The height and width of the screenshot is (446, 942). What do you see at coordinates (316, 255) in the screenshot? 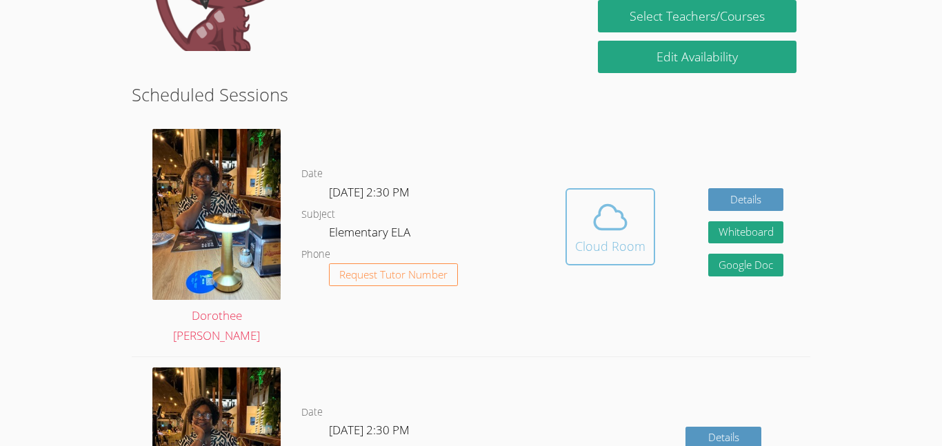
I see `dt: Phone` at bounding box center [316, 255].